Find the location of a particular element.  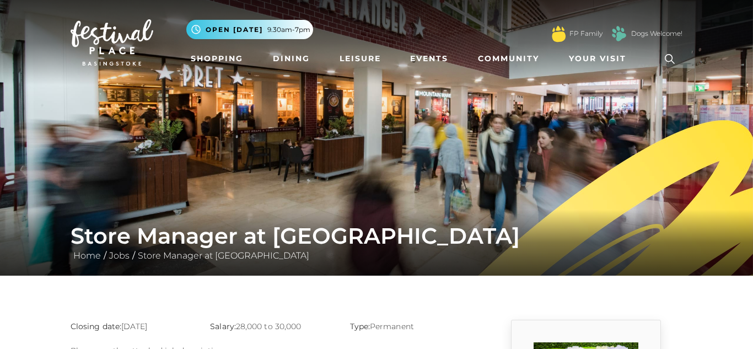

a: Dining is located at coordinates (291, 58).